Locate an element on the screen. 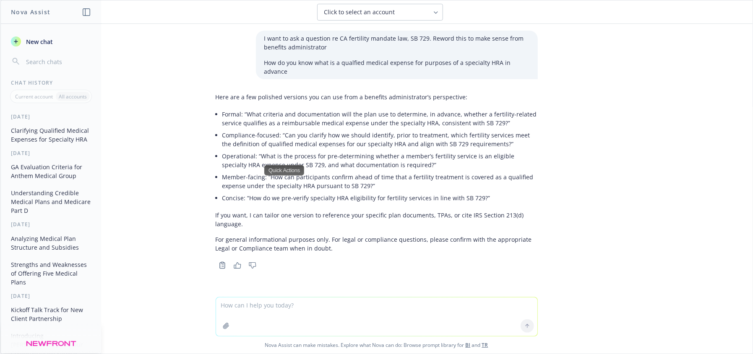 The width and height of the screenshot is (753, 354). p: Concise: “How do we pre-verify specialty HRA eligibility for fertility services in line with SB 7... is located at coordinates (380, 198).